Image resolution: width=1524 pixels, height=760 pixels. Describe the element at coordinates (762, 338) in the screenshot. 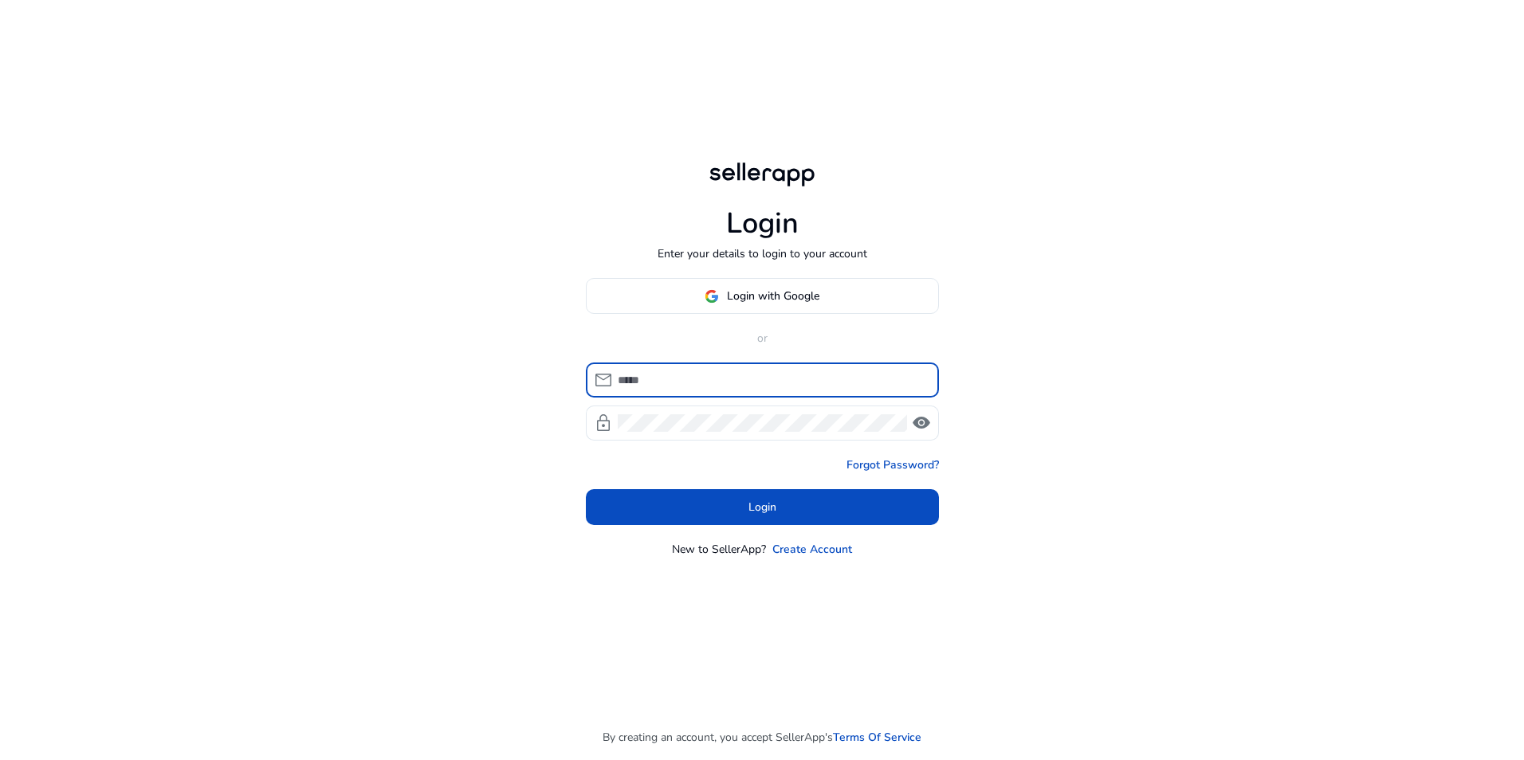

I see `p: or` at that location.